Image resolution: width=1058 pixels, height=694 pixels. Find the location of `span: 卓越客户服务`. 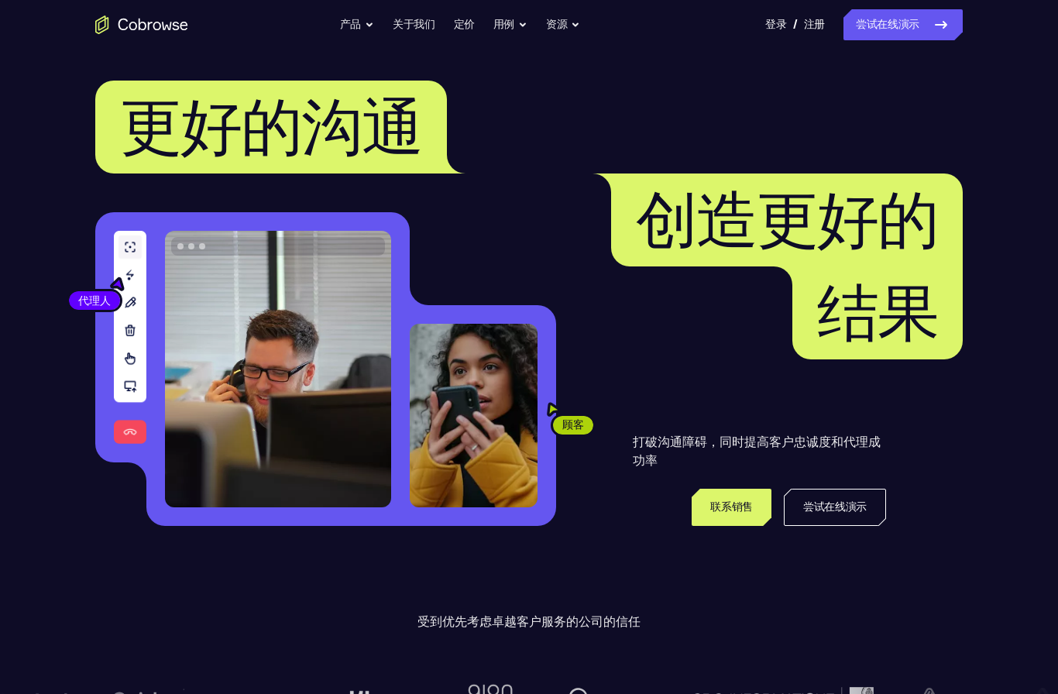

span: 卓越客户服务 is located at coordinates (529, 621).